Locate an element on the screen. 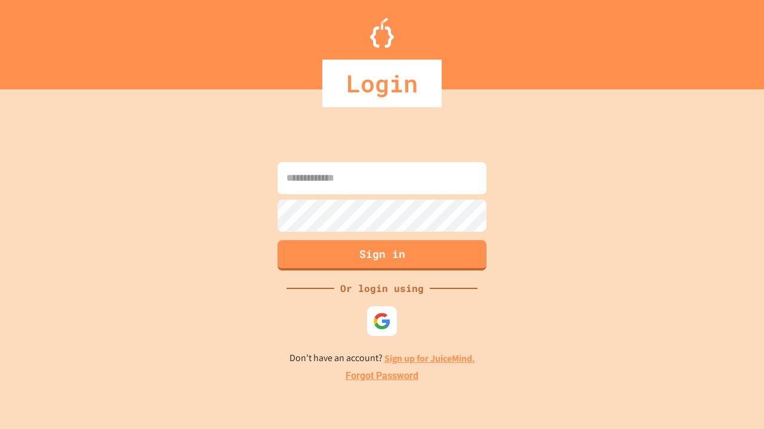 This screenshot has width=764, height=429. button: Sign in is located at coordinates (382, 255).